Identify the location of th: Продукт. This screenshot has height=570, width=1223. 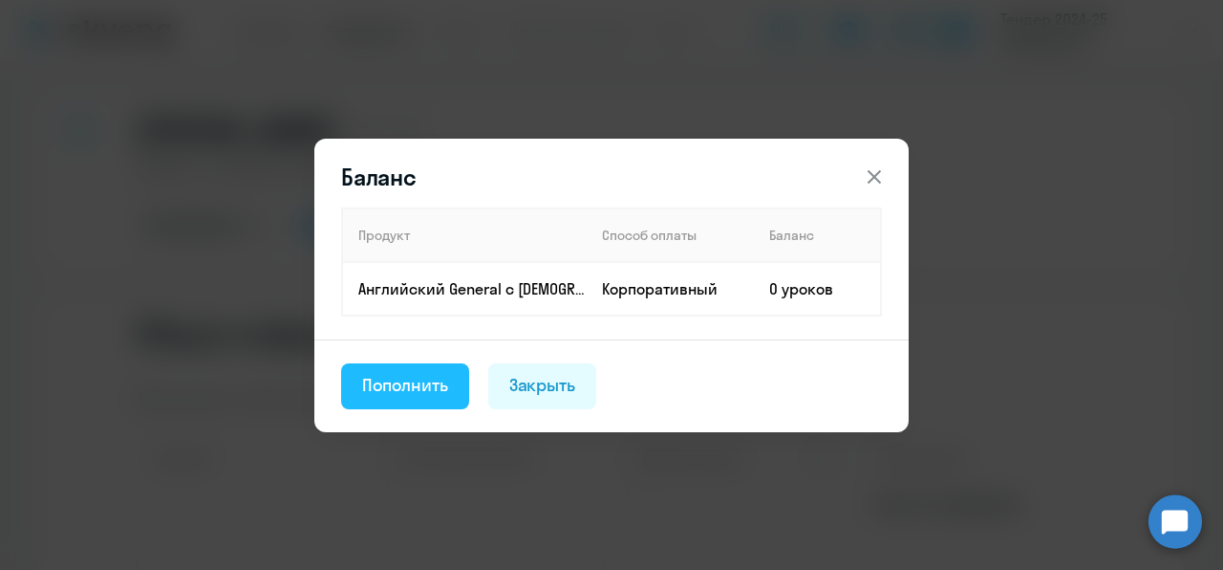
(464, 235).